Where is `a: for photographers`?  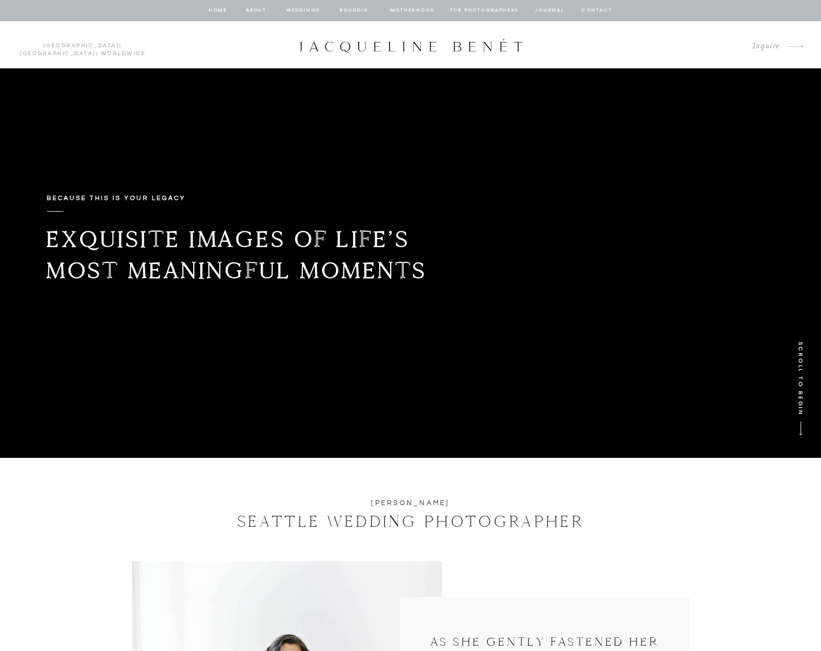 a: for photographers is located at coordinates (484, 11).